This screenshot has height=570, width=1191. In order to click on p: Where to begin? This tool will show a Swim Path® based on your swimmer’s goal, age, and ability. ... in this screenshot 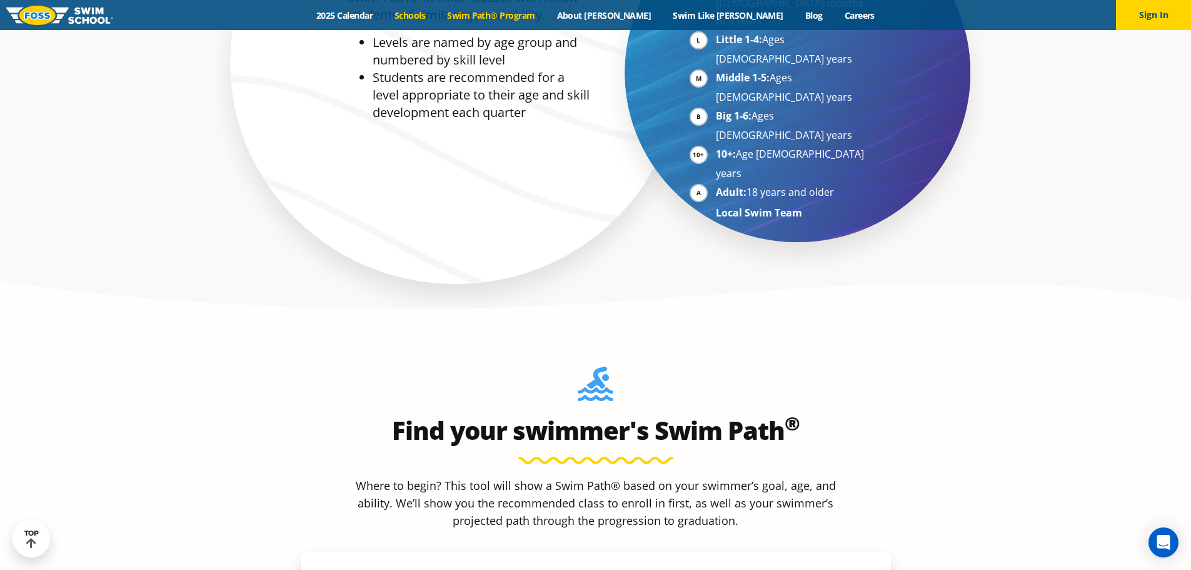, I will do `click(596, 503)`.